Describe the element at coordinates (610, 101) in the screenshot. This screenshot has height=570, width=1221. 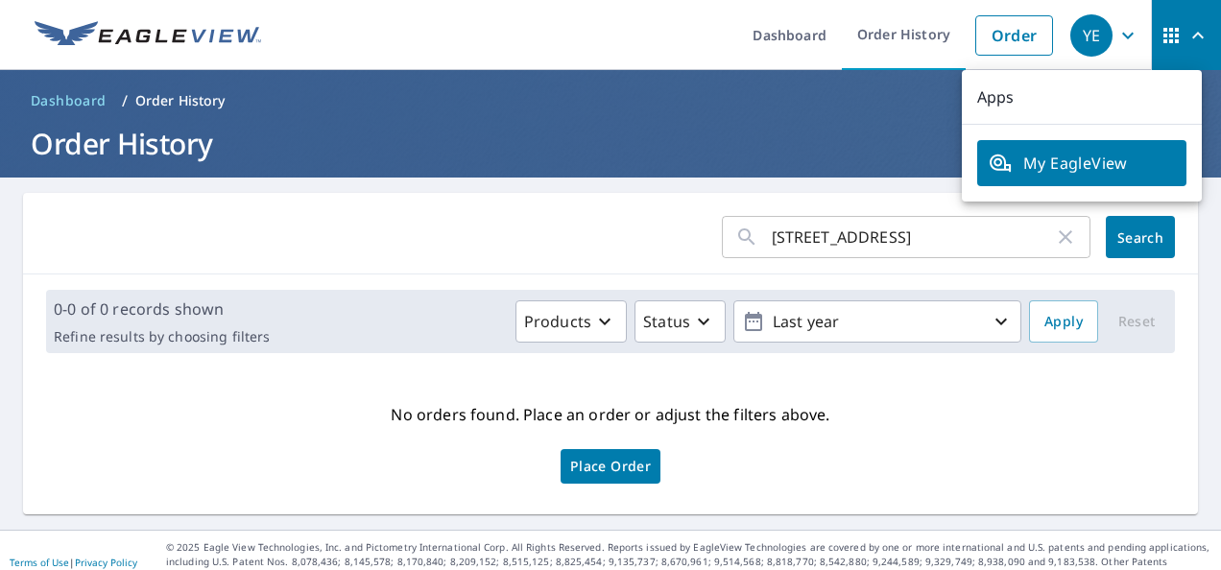
I see `nav: breadcrumb` at that location.